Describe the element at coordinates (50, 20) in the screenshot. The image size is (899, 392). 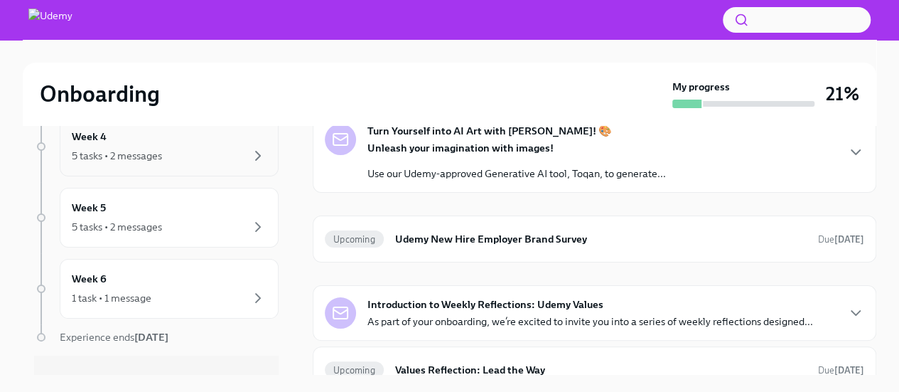
I see `img: Udemy` at that location.